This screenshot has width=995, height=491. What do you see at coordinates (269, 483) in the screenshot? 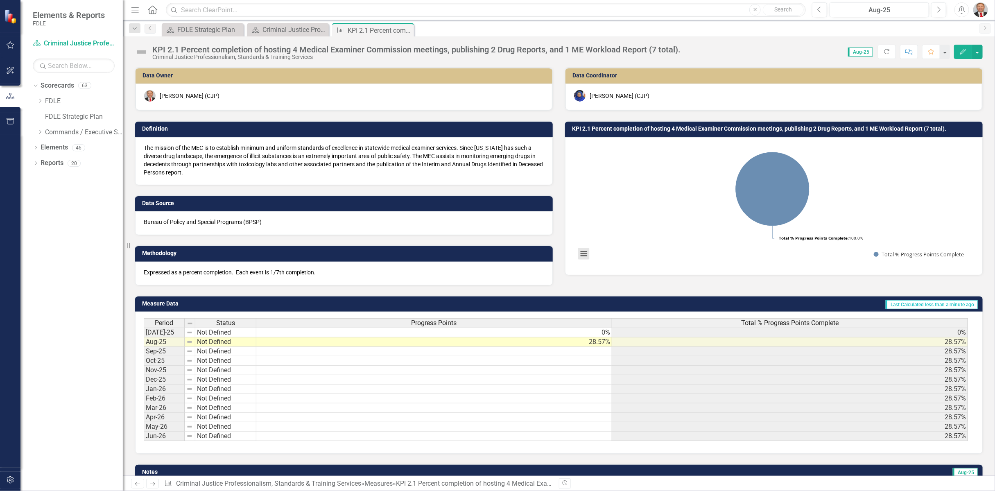
I see `a: Criminal Justice Professionalism, Standards & Training Services` at bounding box center [269, 483].